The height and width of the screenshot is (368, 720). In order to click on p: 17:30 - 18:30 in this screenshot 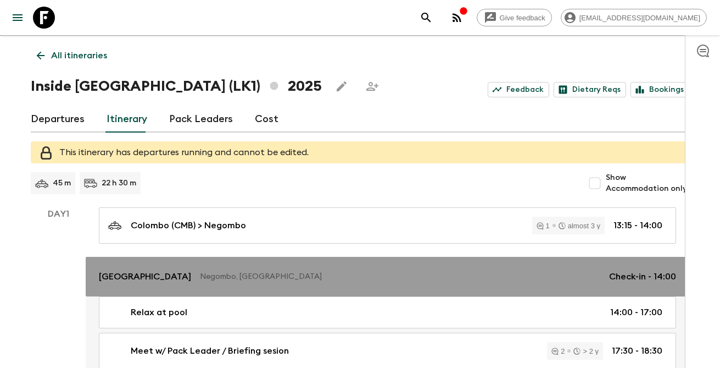, I will do `click(637, 351)`.